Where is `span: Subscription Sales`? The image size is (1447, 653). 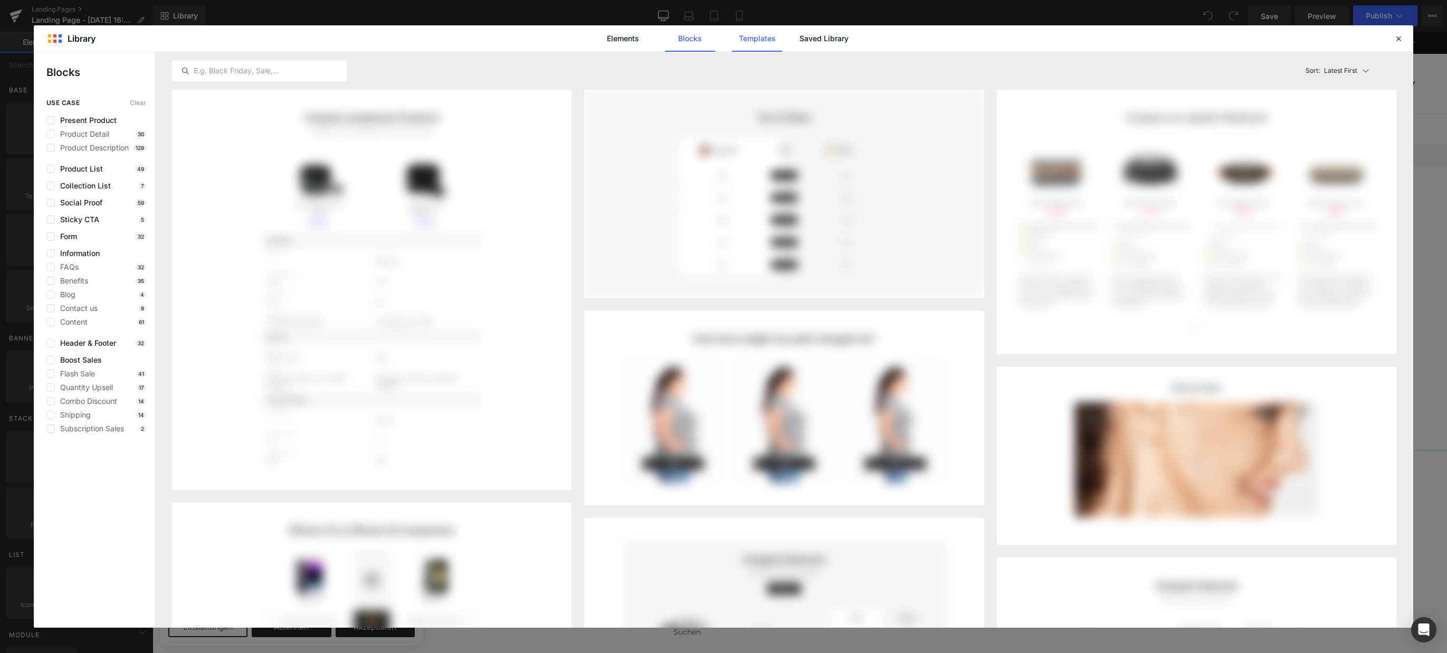 span: Subscription Sales is located at coordinates (89, 429).